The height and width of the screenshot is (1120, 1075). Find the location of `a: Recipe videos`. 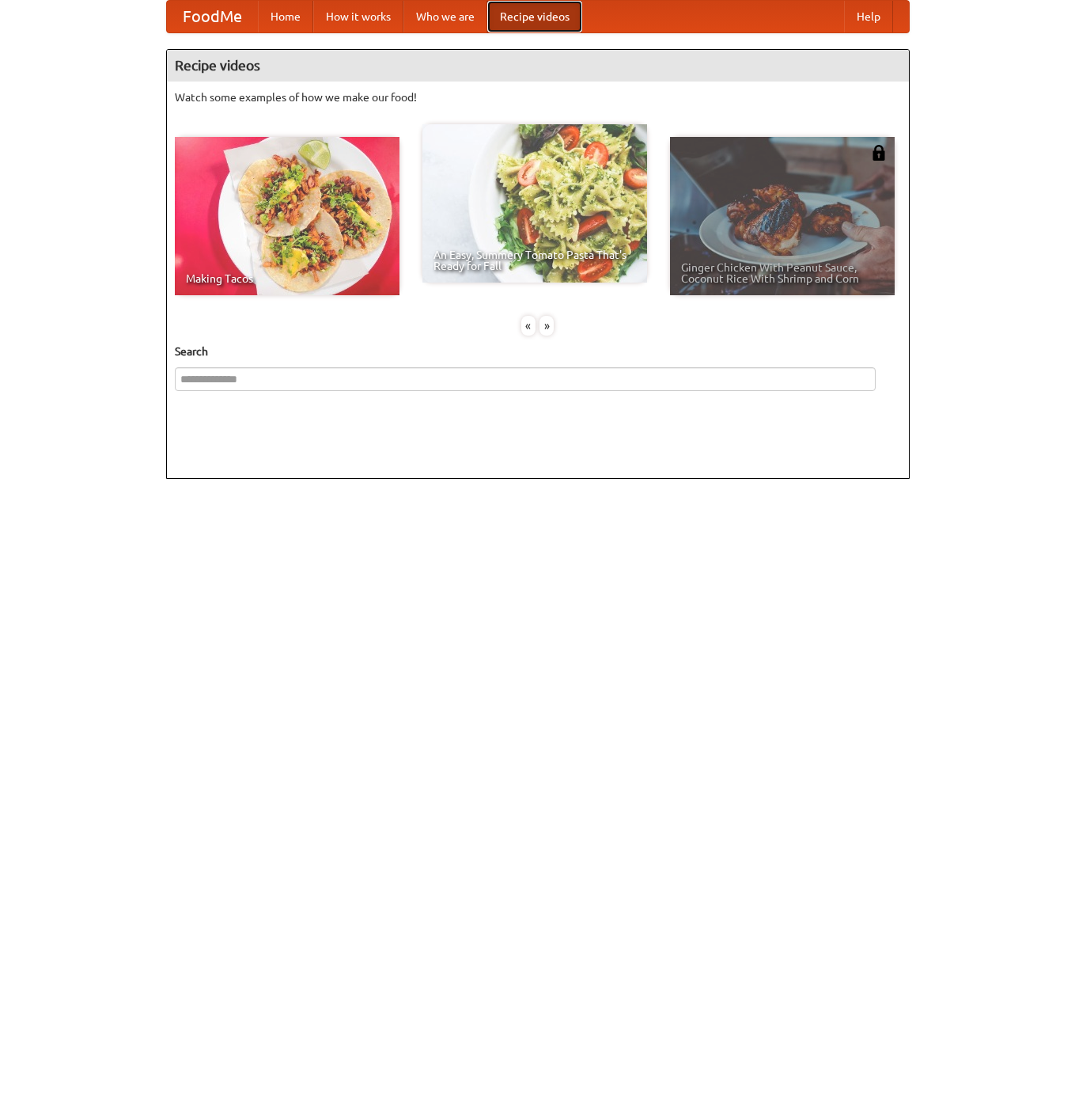

a: Recipe videos is located at coordinates (535, 17).